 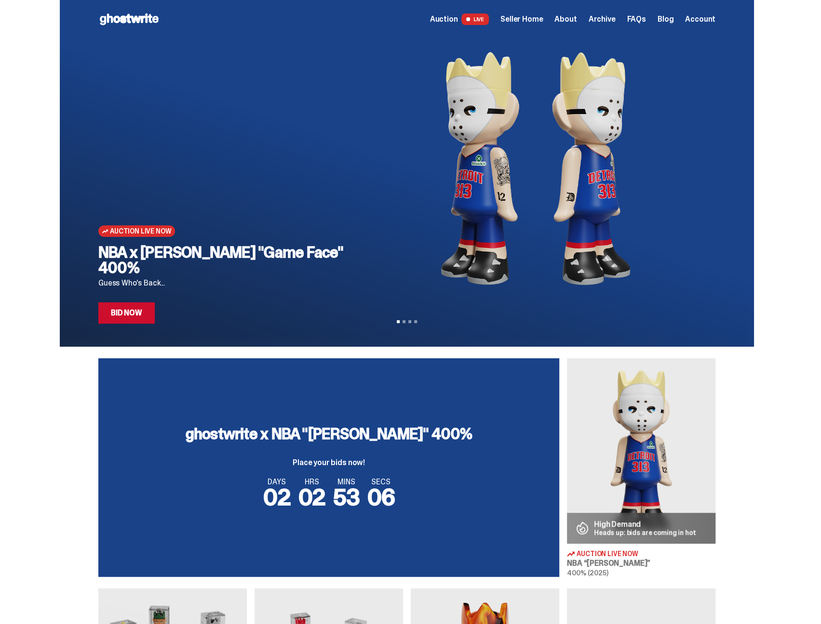 I want to click on span: SECS, so click(x=381, y=482).